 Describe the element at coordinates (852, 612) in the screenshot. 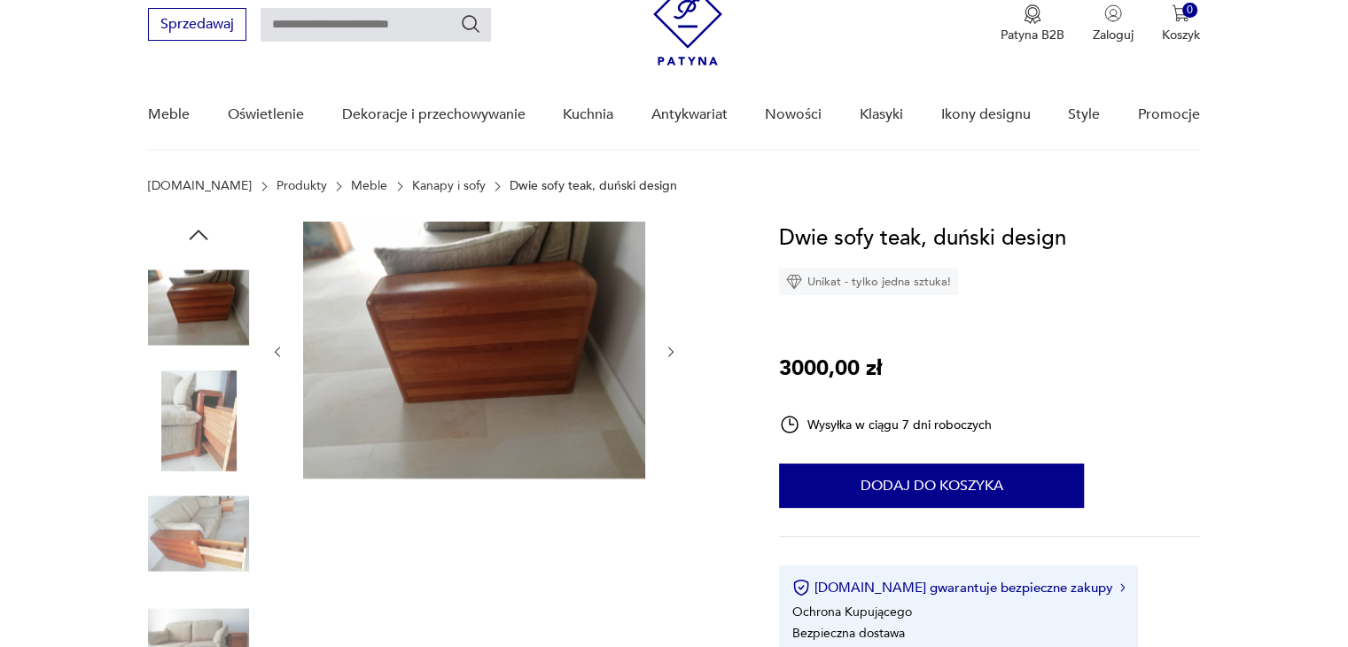

I see `li: Ochrona Kupującego` at that location.